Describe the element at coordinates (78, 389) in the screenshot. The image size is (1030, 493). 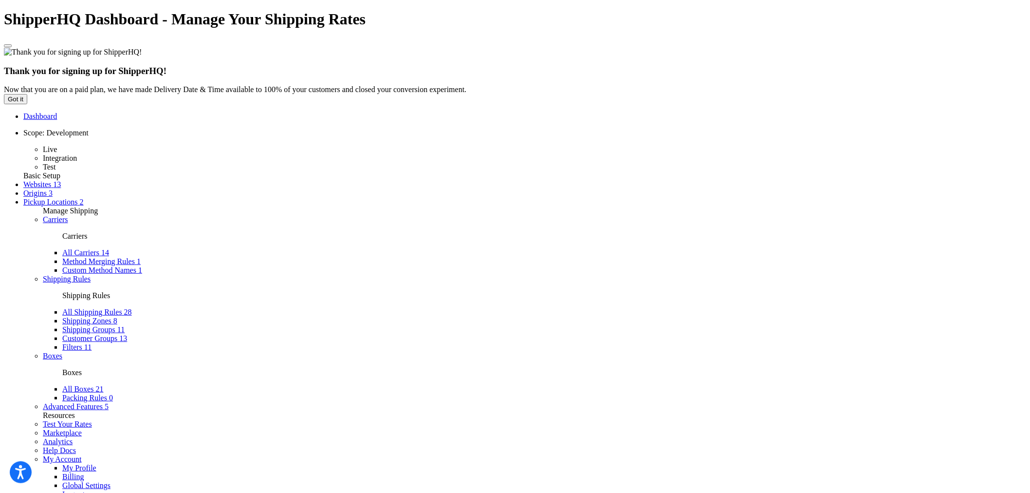
I see `span: All Boxes` at that location.